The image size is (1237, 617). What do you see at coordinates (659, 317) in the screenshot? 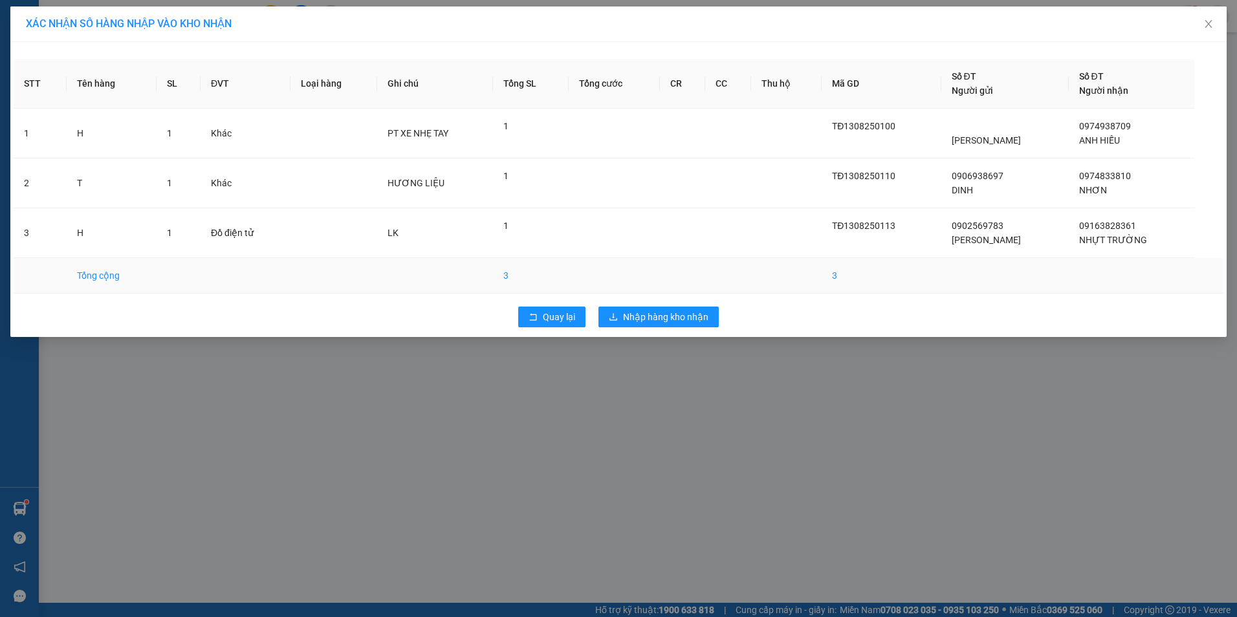
I see `button: downloadNhập hàng kho nhận` at bounding box center [659, 317].